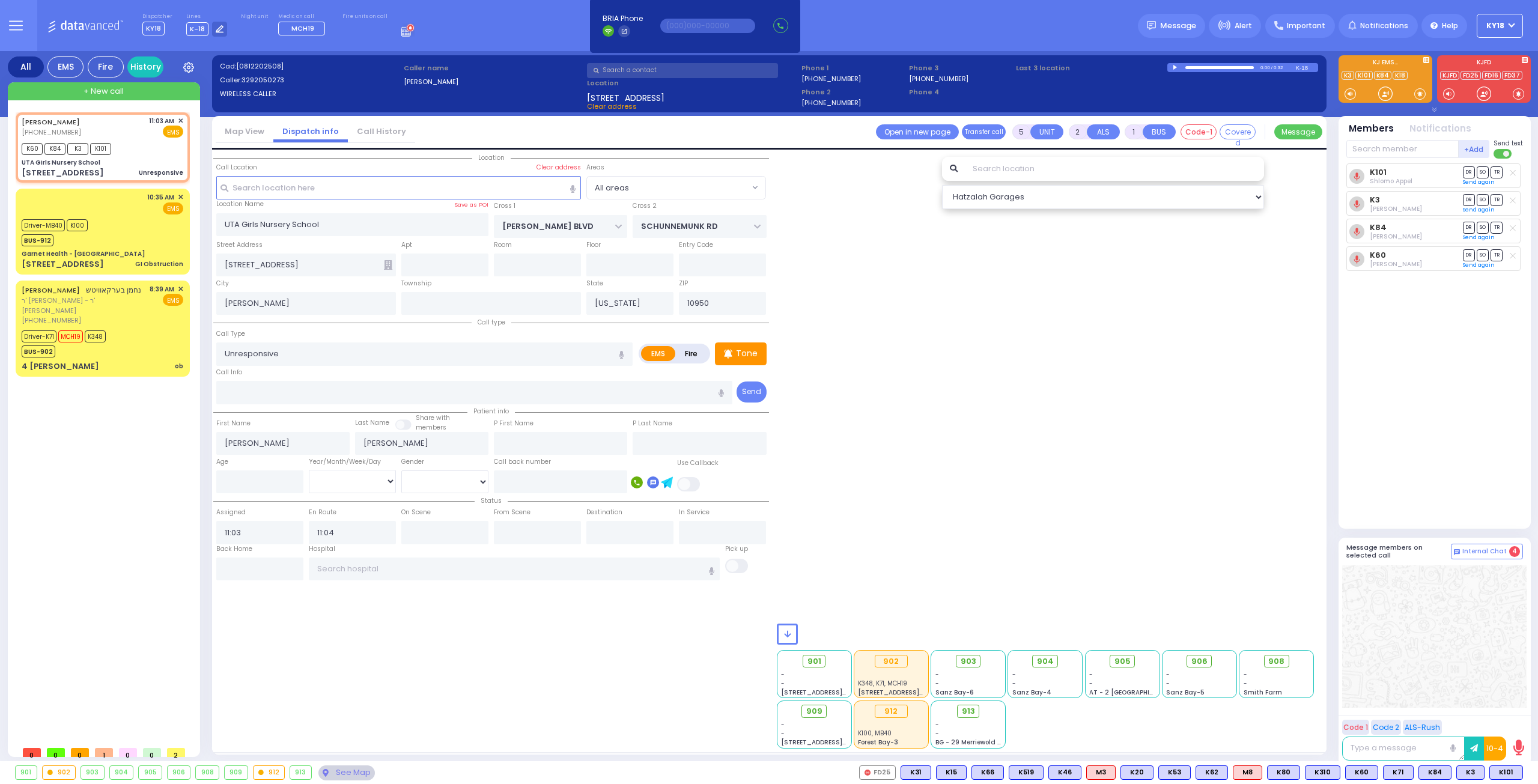  Describe the element at coordinates (1298, 131) in the screenshot. I see `button: Message` at that location.